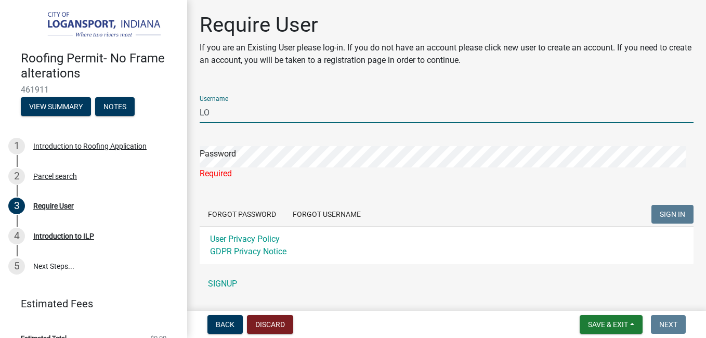 The image size is (706, 338). What do you see at coordinates (446, 284) in the screenshot?
I see `a: SIGNUP` at bounding box center [446, 284].